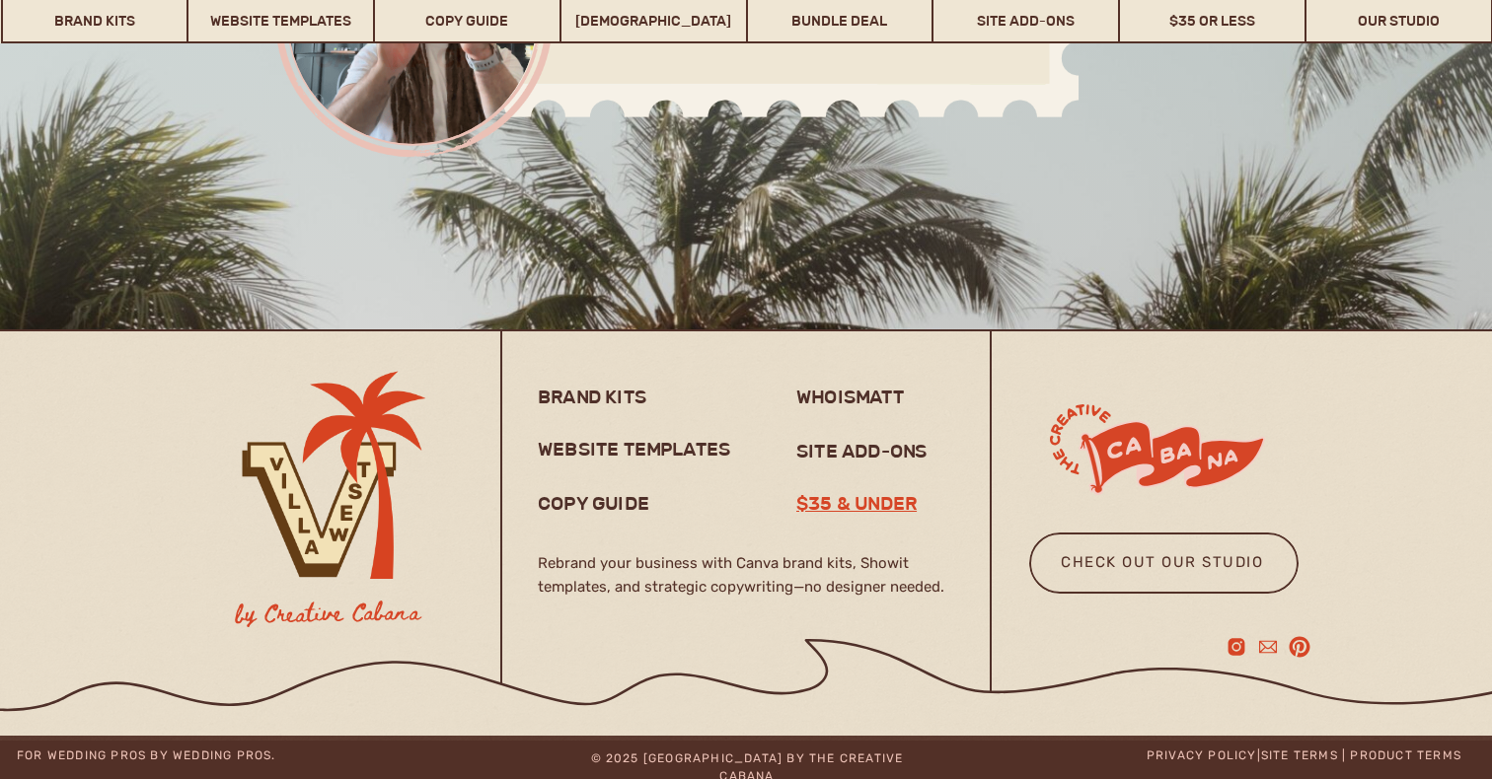  I want to click on a: site add-ons, so click(890, 451).